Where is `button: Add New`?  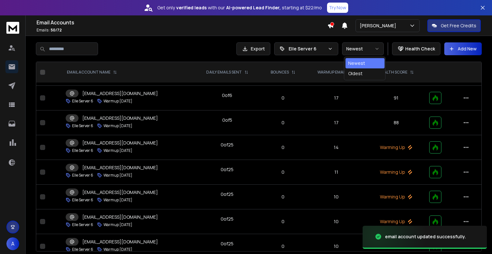 button: Add New is located at coordinates (463, 49).